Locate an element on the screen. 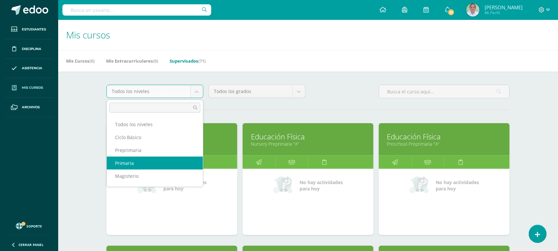 This screenshot has width=558, height=251. div: Magisterio is located at coordinates (155, 175).